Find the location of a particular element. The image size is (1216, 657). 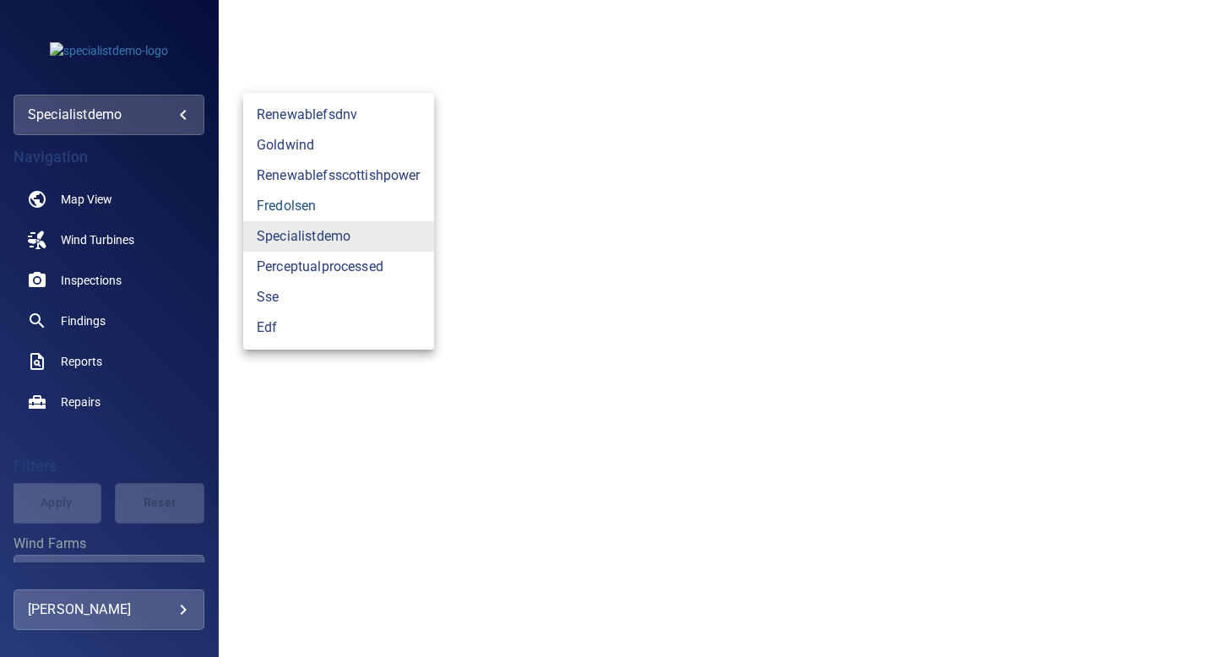

a: perceptualprocessed is located at coordinates (339, 267).